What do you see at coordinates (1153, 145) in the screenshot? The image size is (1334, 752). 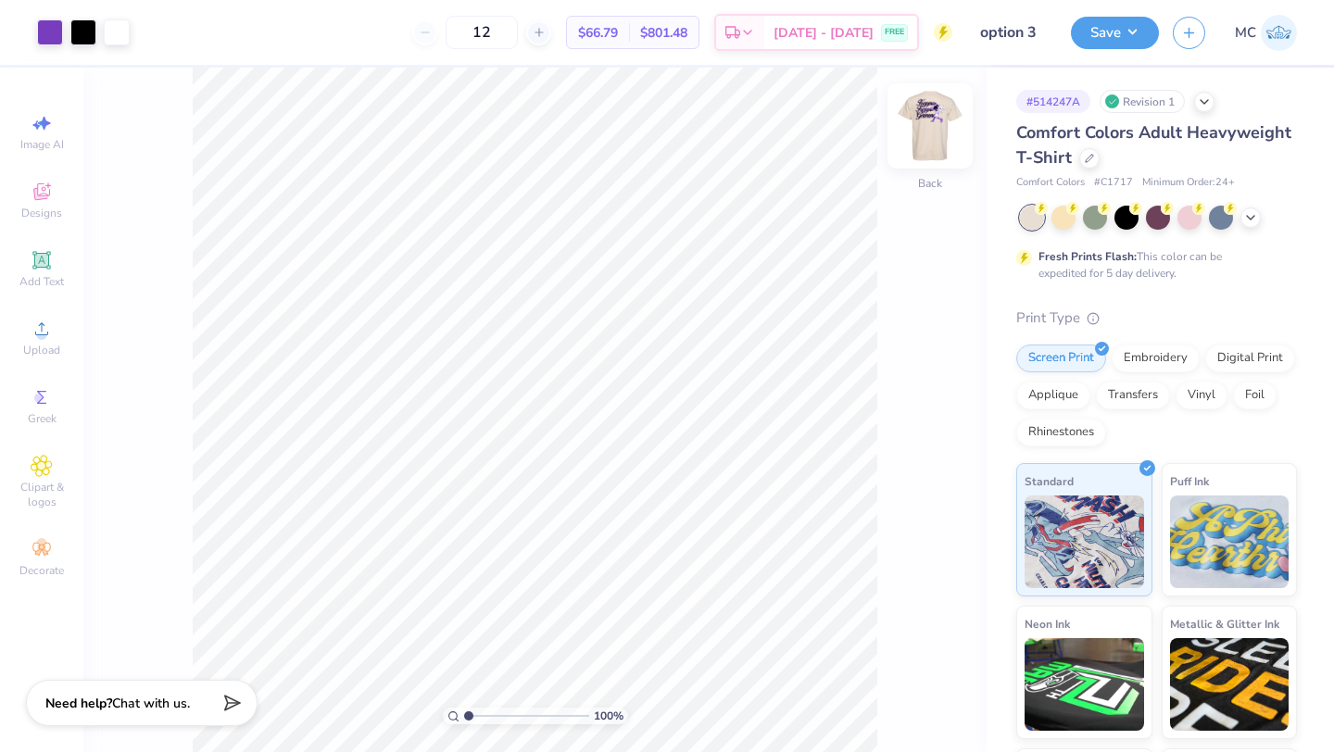 I see `span: Comfort Colors Adult Heavyweight T-Shirt` at bounding box center [1153, 145].